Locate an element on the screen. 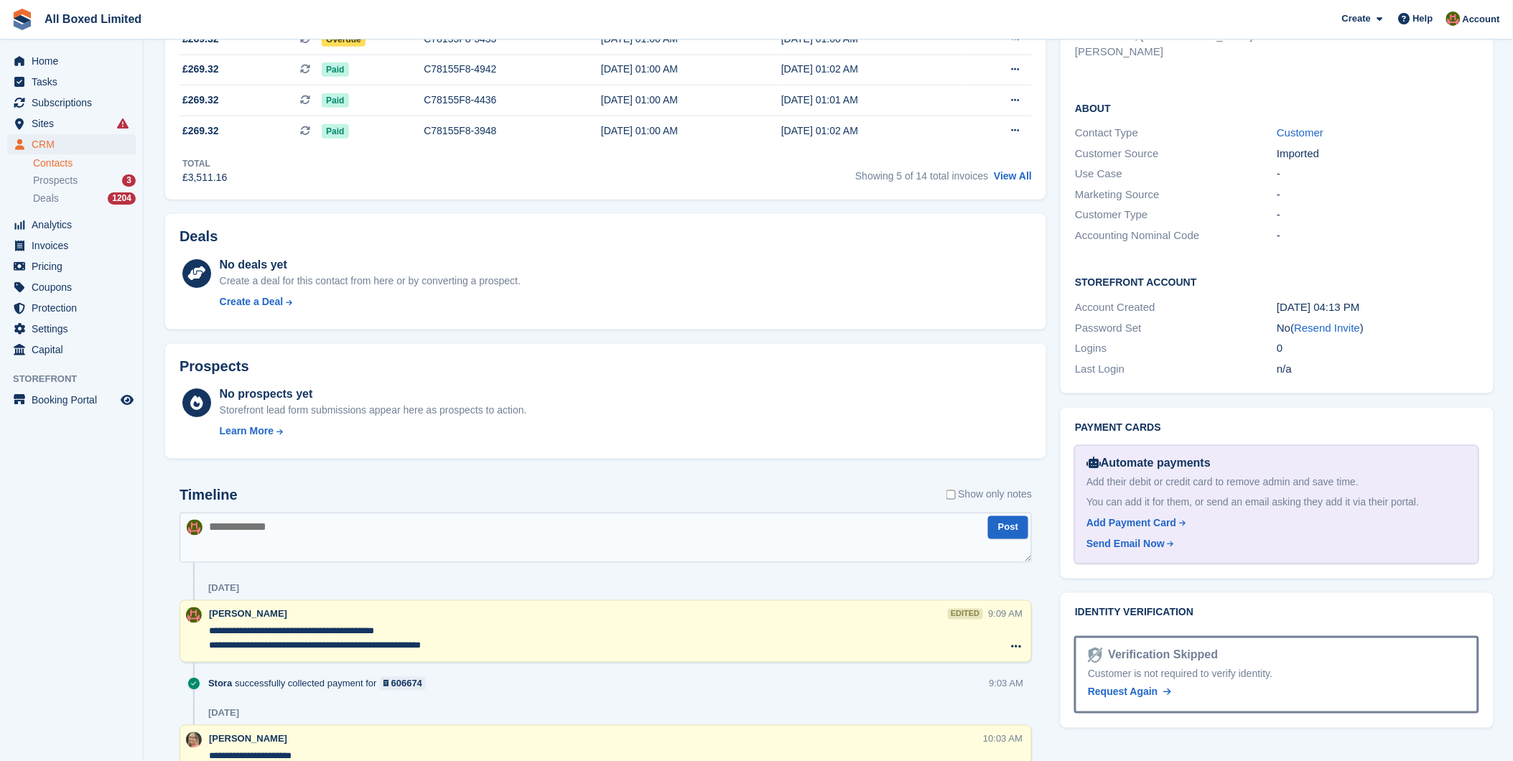 Image resolution: width=1513 pixels, height=761 pixels. span: Help is located at coordinates (1424, 19).